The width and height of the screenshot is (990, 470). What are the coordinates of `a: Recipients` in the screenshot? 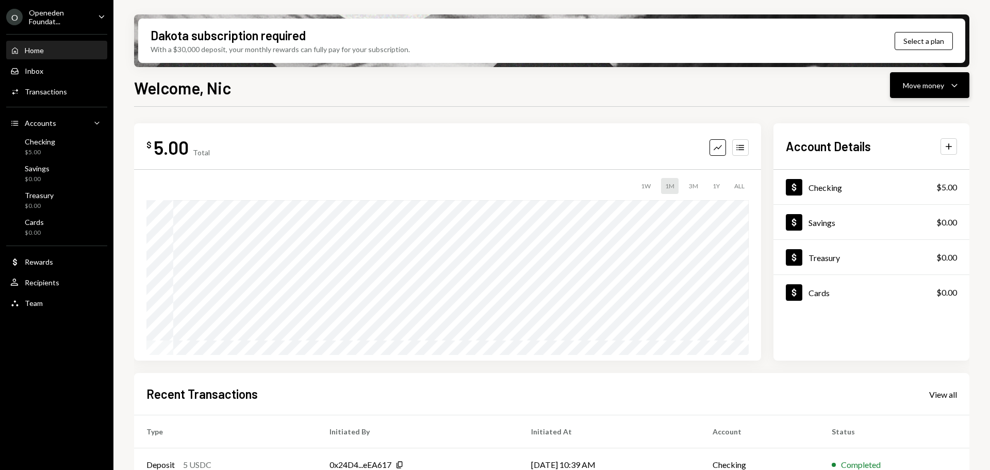 It's located at (57, 282).